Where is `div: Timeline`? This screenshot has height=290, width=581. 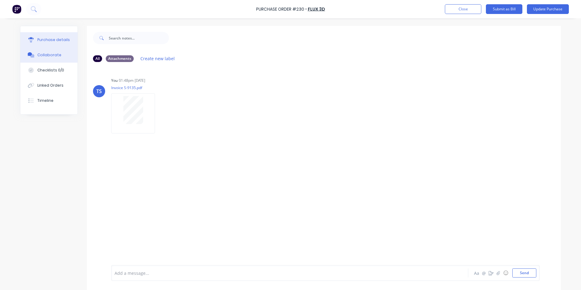 div: Timeline is located at coordinates (45, 101).